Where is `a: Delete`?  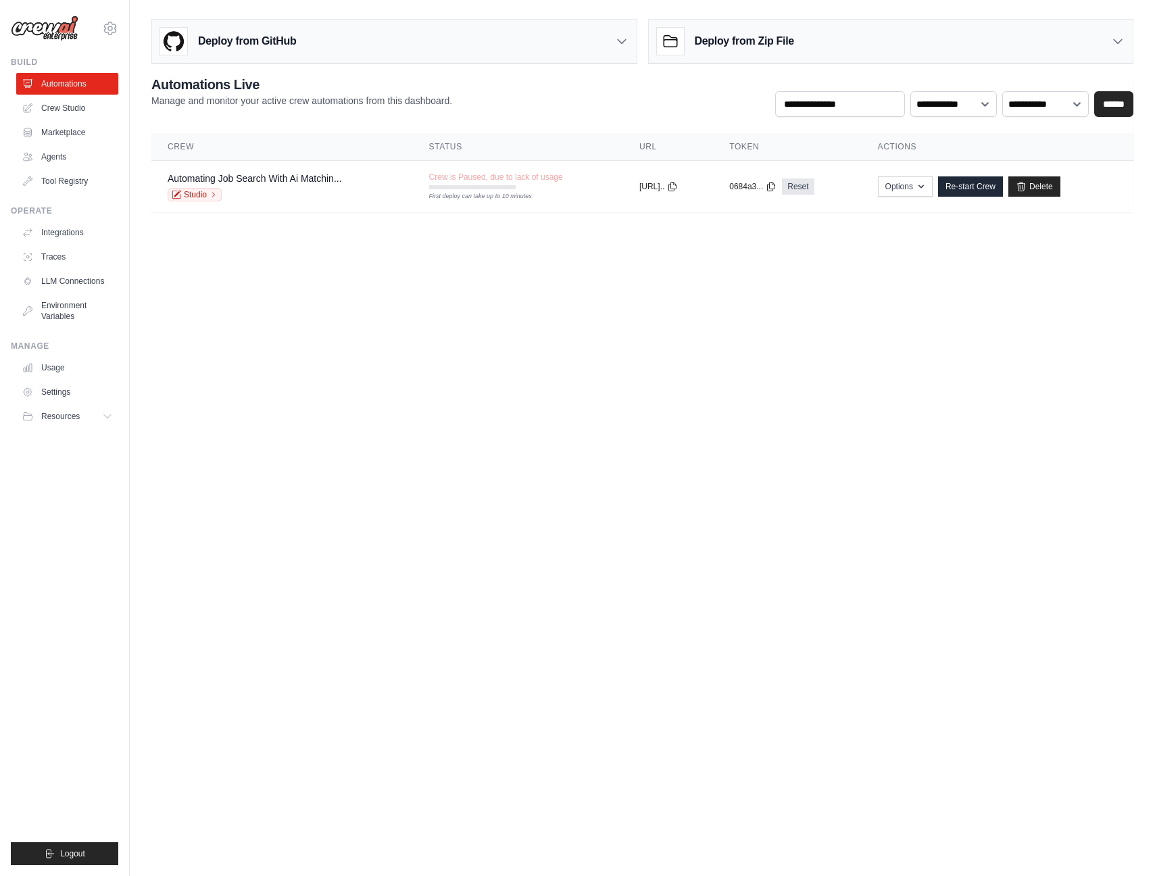 a: Delete is located at coordinates (1034, 186).